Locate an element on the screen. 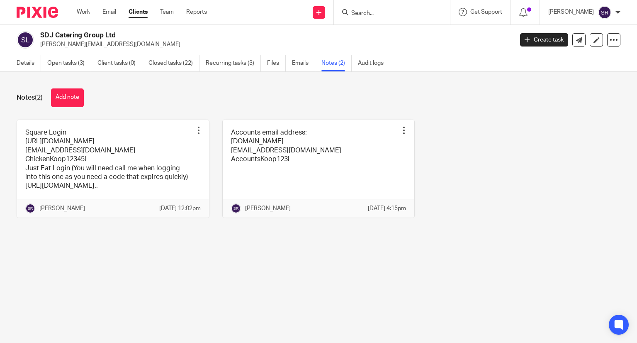  a: Audit logs is located at coordinates (374, 63).